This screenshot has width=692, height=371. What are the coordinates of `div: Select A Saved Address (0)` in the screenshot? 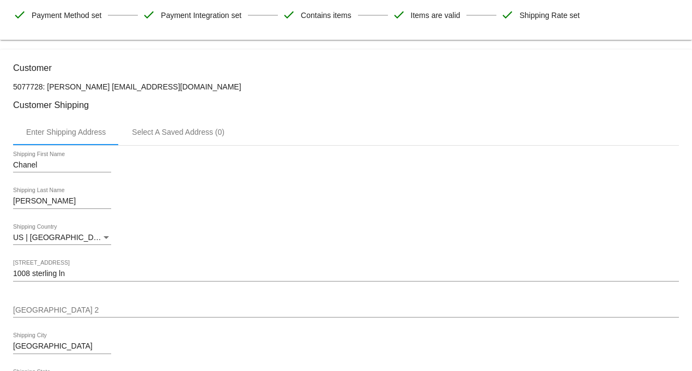 It's located at (178, 132).